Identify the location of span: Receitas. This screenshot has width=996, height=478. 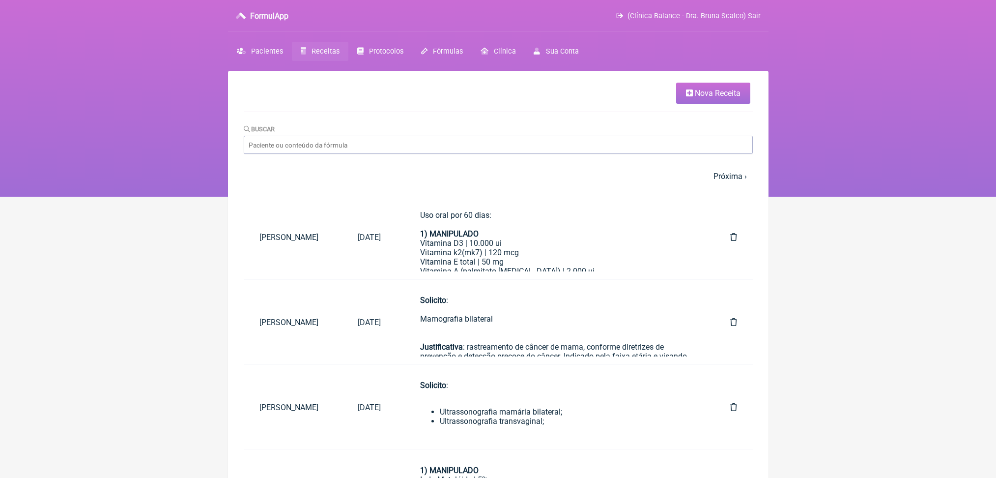
(325, 51).